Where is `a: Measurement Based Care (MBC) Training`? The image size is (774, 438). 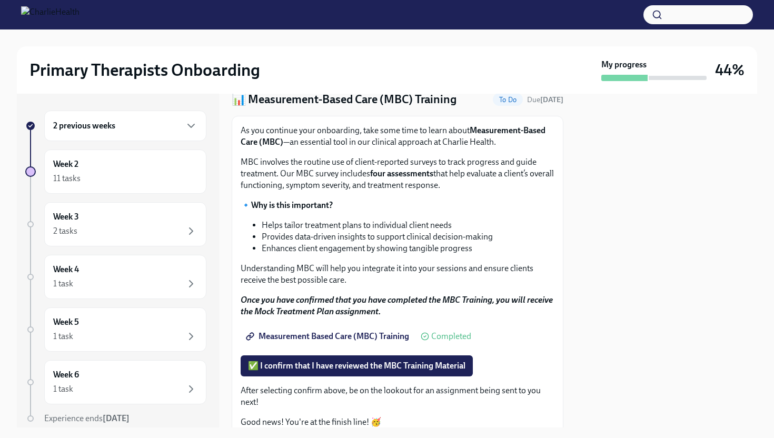
a: Measurement Based Care (MBC) Training is located at coordinates (328, 336).